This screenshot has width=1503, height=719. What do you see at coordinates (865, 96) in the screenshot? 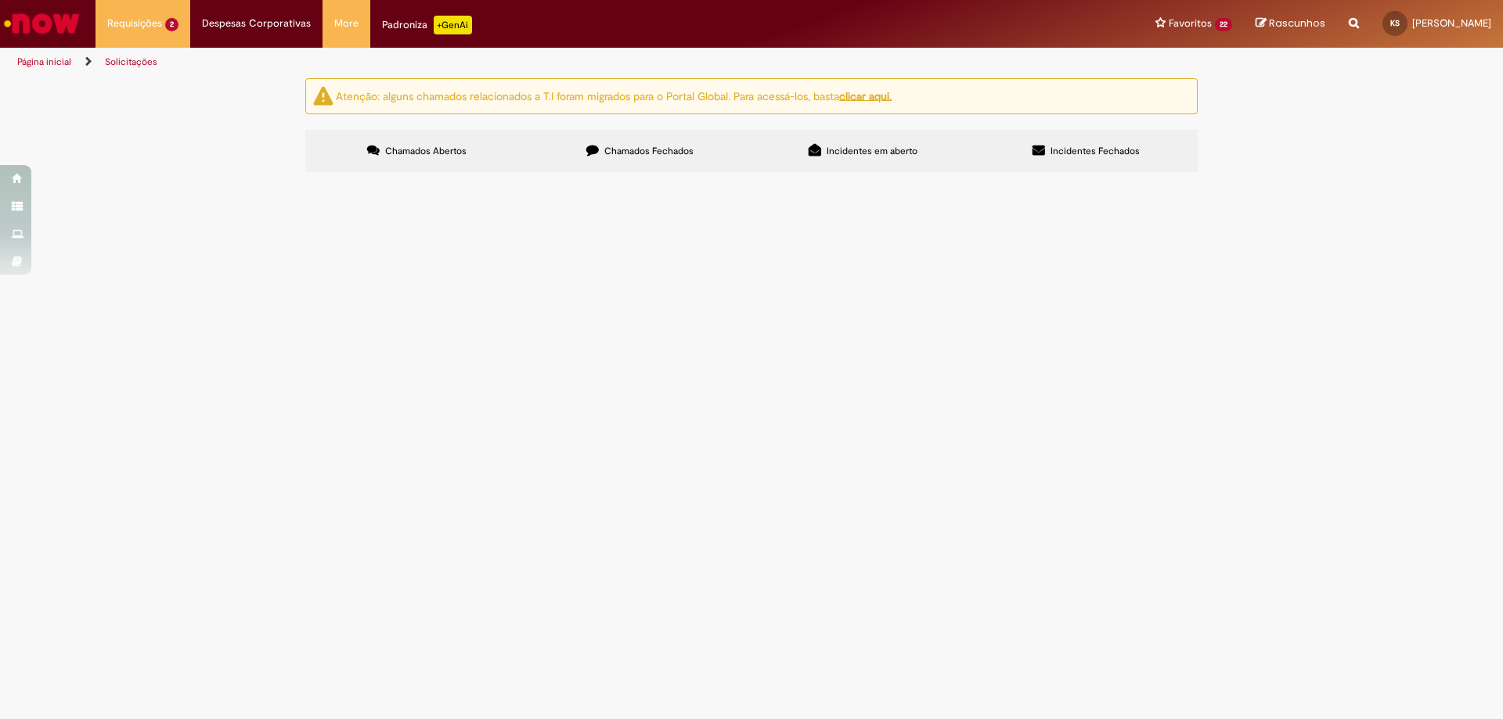
I see `u: clicar aqui.` at bounding box center [865, 96].